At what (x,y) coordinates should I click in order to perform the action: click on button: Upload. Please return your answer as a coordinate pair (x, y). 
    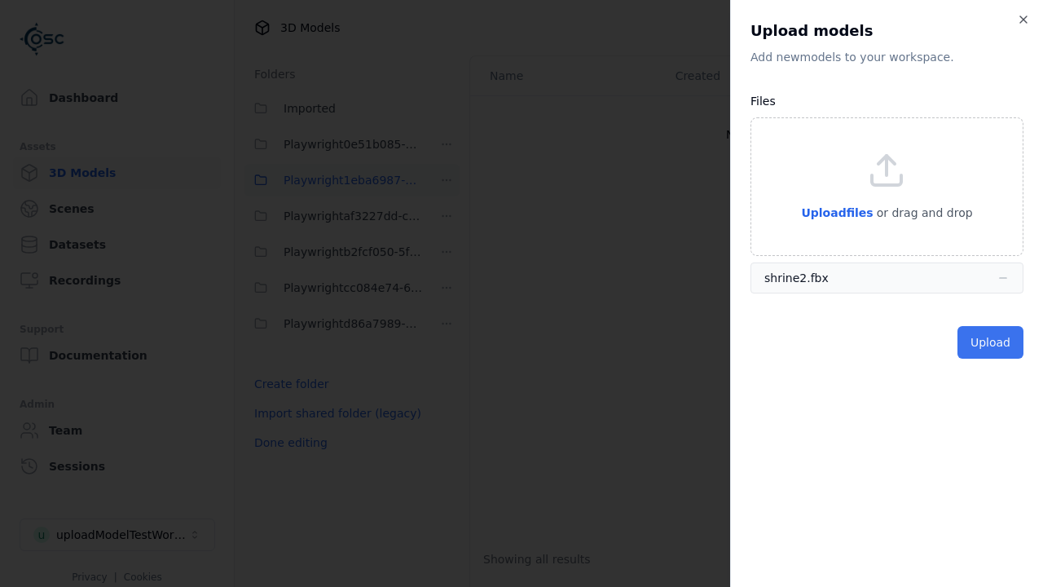
    Looking at the image, I should click on (990, 342).